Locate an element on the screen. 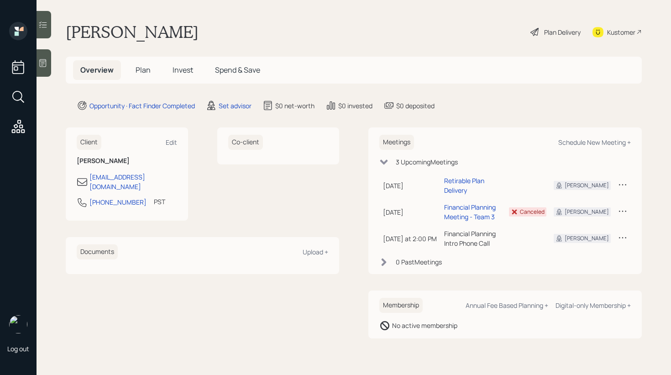 This screenshot has height=375, width=671. div: 3 Upcoming Meeting s is located at coordinates (427, 162).